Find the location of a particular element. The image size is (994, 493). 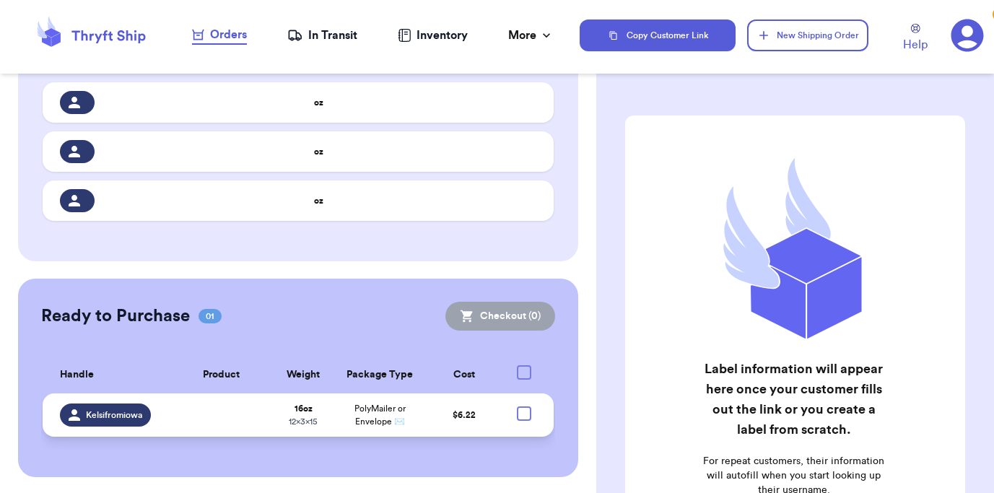

span: 12 x 3 x 15 is located at coordinates (303, 422).